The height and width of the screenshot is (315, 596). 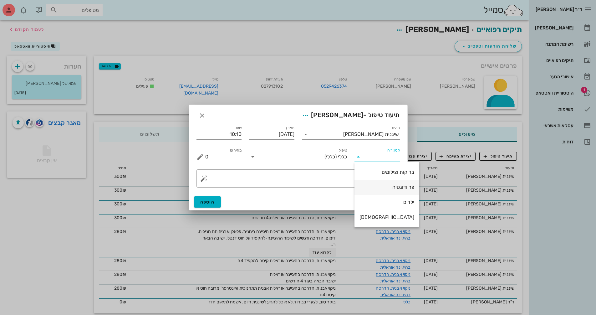 What do you see at coordinates (395, 128) in the screenshot?
I see `label: תיעוד` at bounding box center [395, 128].